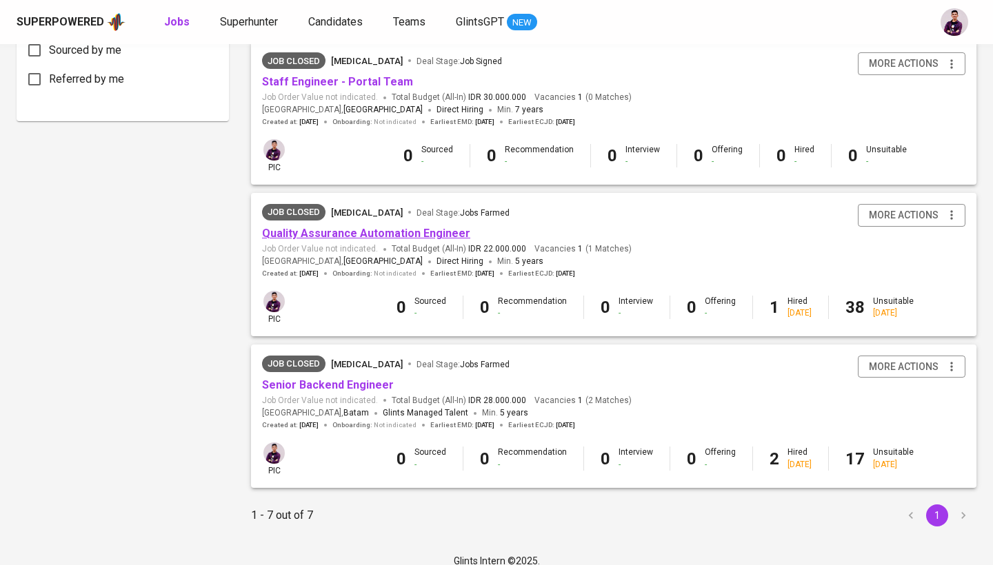 The width and height of the screenshot is (993, 565). What do you see at coordinates (336, 22) in the screenshot?
I see `a: Candidates` at bounding box center [336, 22].